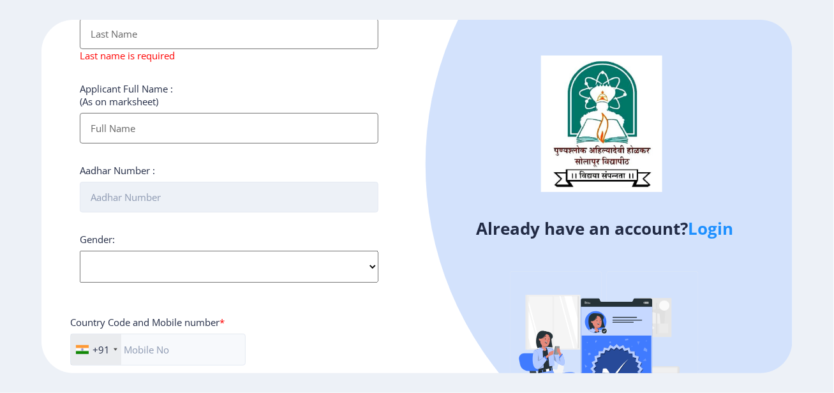 The height and width of the screenshot is (393, 834). I want to click on input: Aadhar Number, so click(229, 197).